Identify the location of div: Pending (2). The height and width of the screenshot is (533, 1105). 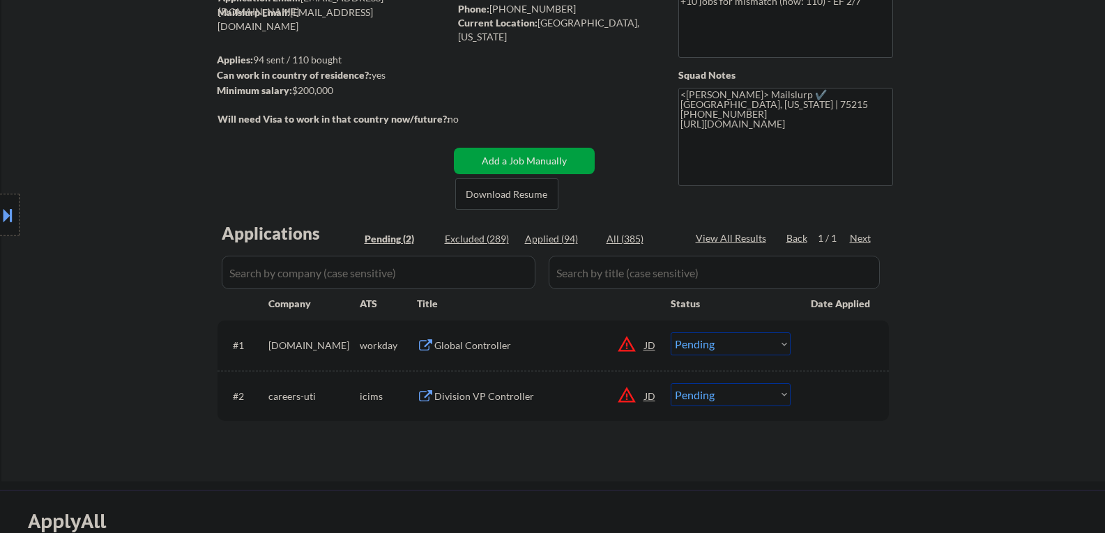
(400, 239).